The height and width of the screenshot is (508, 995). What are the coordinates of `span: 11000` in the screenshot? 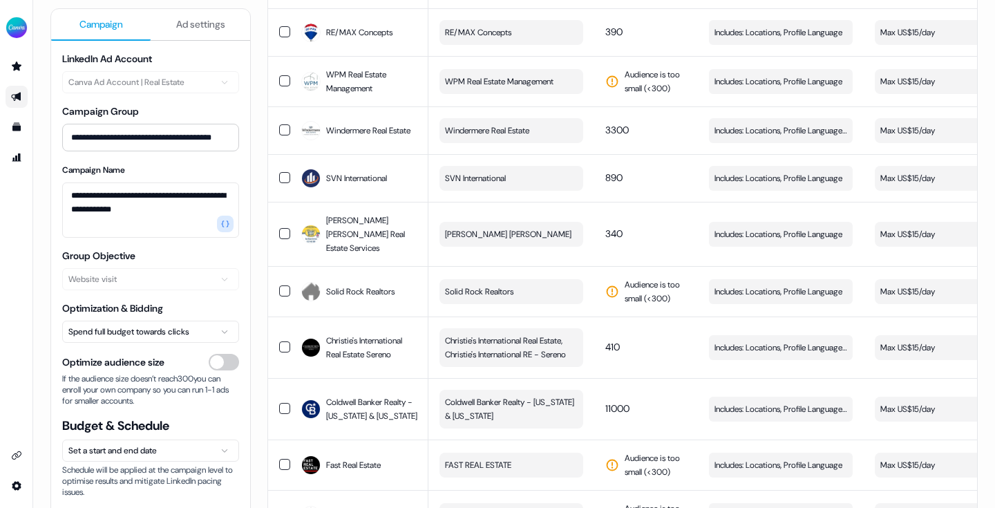 It's located at (617, 408).